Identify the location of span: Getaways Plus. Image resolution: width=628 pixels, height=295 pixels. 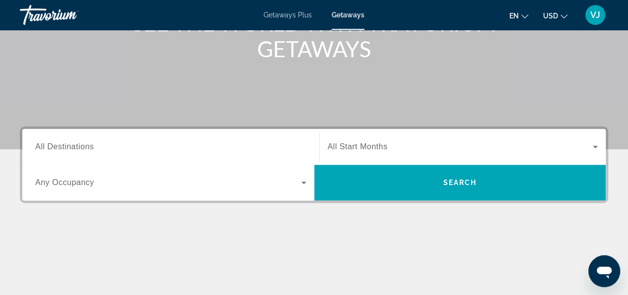
(288, 15).